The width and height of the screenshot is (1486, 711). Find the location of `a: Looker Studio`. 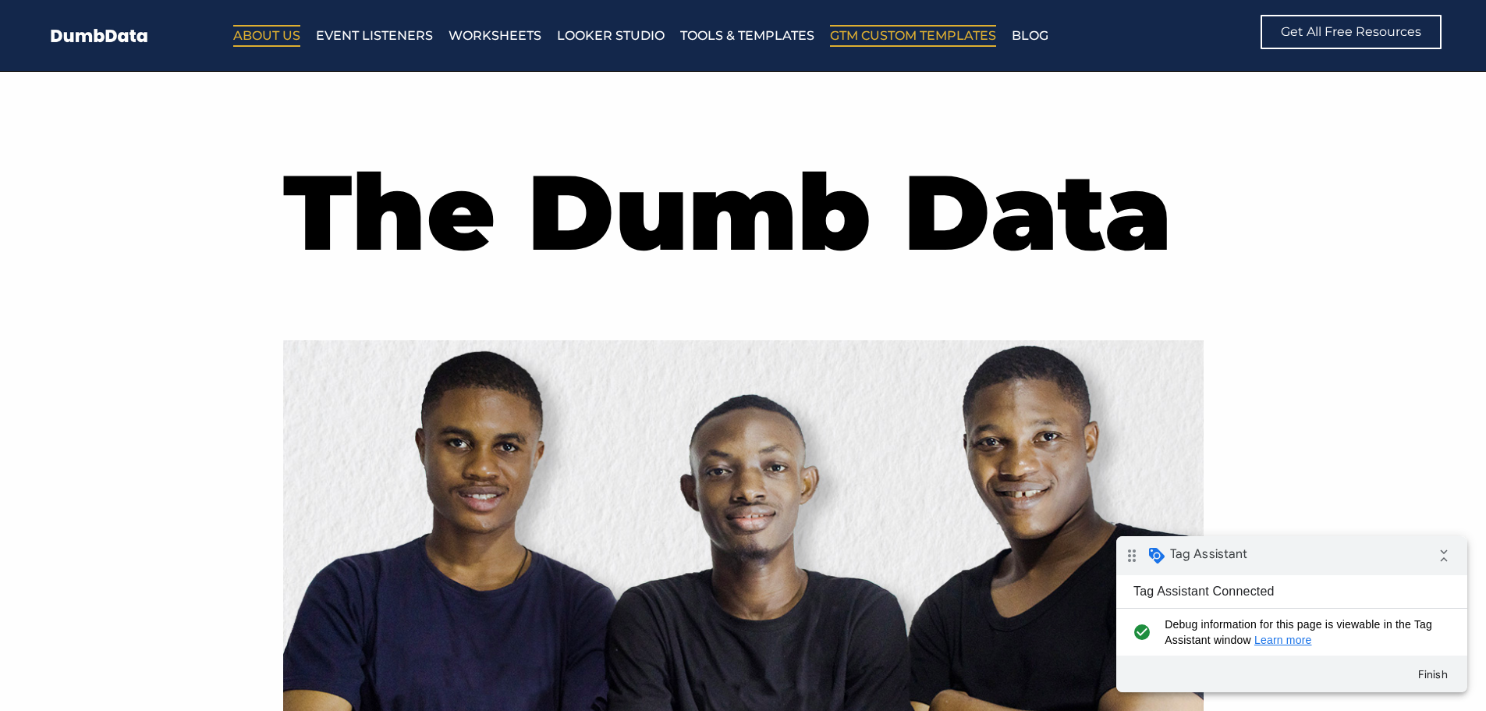

a: Looker Studio is located at coordinates (611, 36).